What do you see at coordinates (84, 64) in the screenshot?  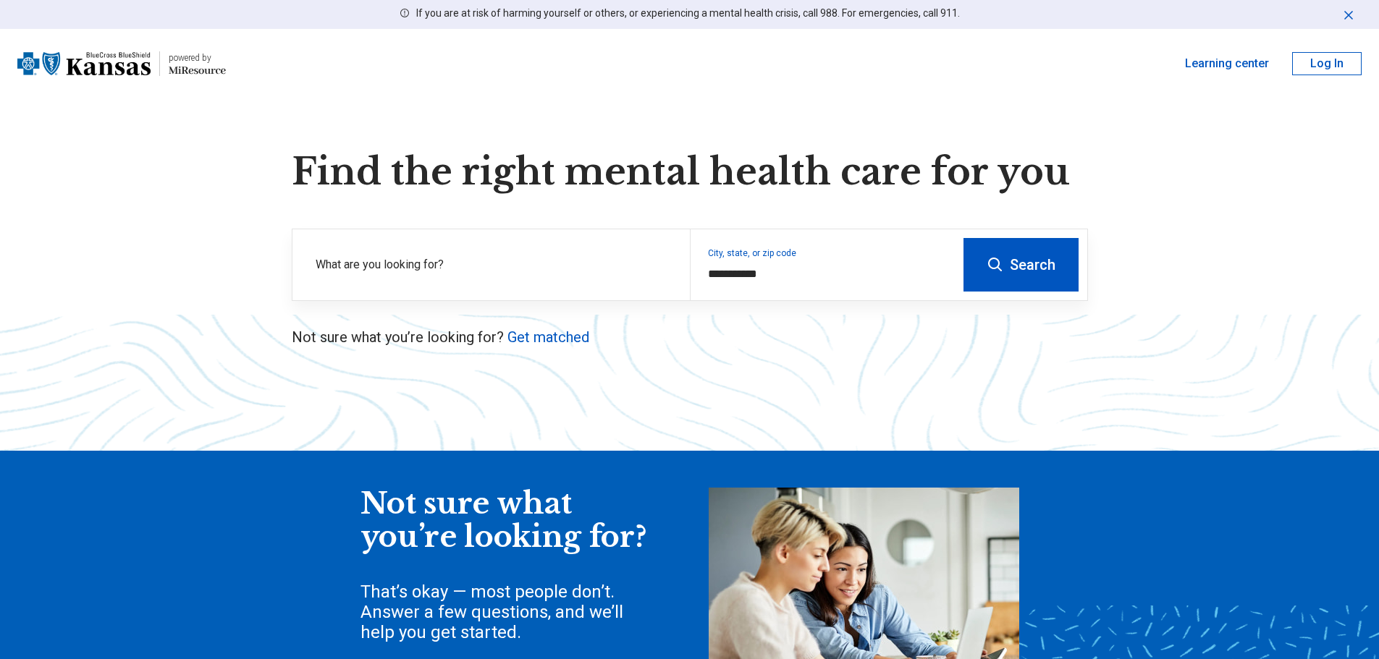 I see `img: Blue Cross Blue Shield Kansas` at bounding box center [84, 64].